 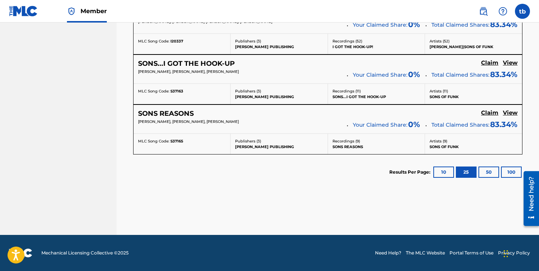 I want to click on a: The MLC Website, so click(x=425, y=253).